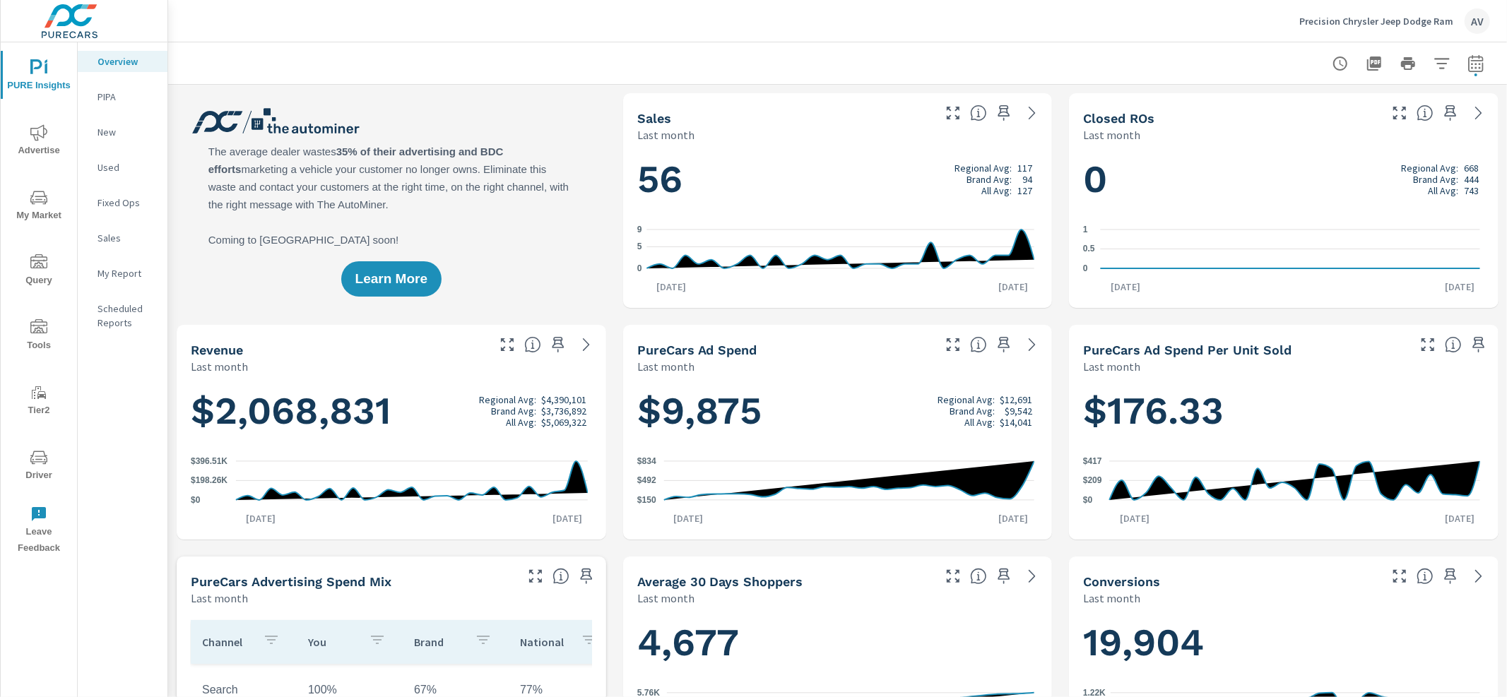 The width and height of the screenshot is (1507, 697). I want to click on p: 94, so click(1027, 179).